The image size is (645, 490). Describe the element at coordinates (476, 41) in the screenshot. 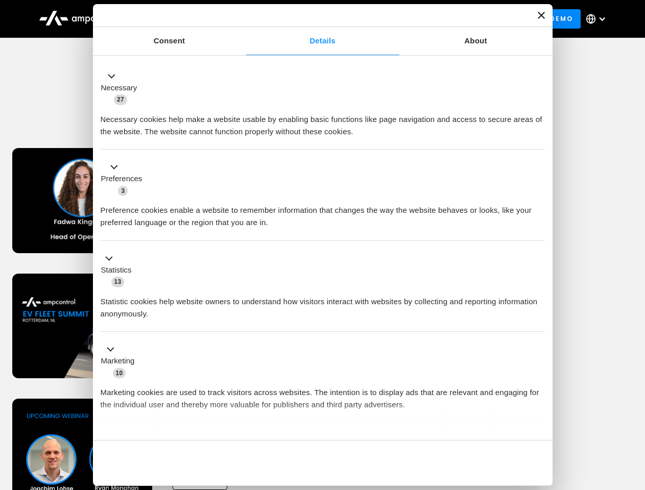

I see `a: About` at that location.